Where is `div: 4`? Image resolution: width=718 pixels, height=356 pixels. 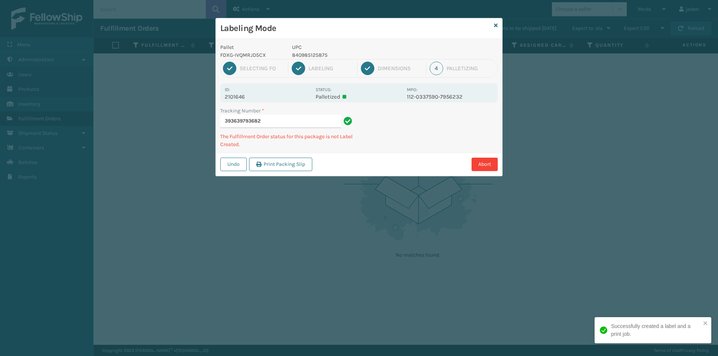
div: 4 is located at coordinates (436, 68).